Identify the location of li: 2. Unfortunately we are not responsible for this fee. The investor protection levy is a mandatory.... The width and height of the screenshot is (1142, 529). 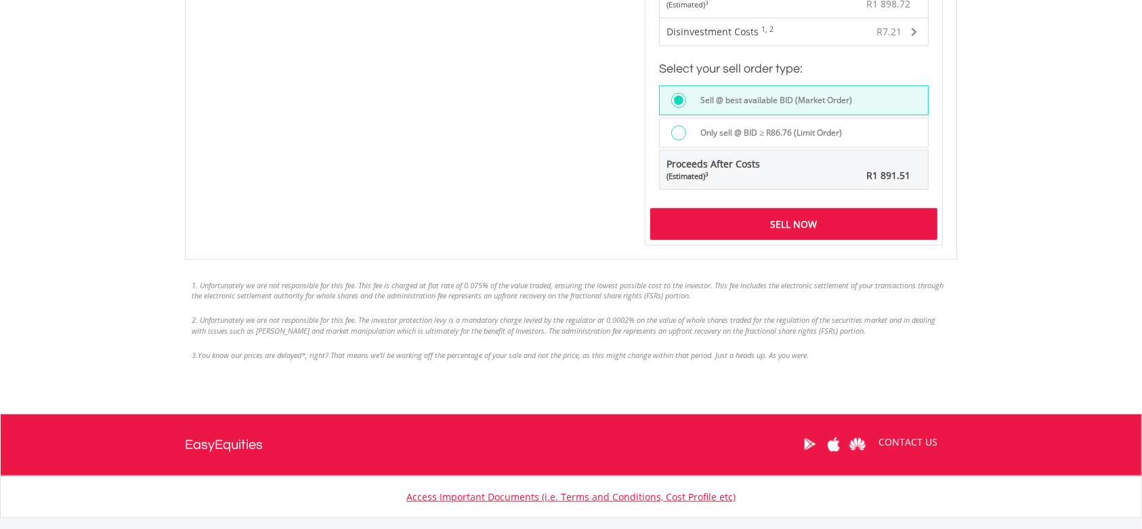
(571, 325).